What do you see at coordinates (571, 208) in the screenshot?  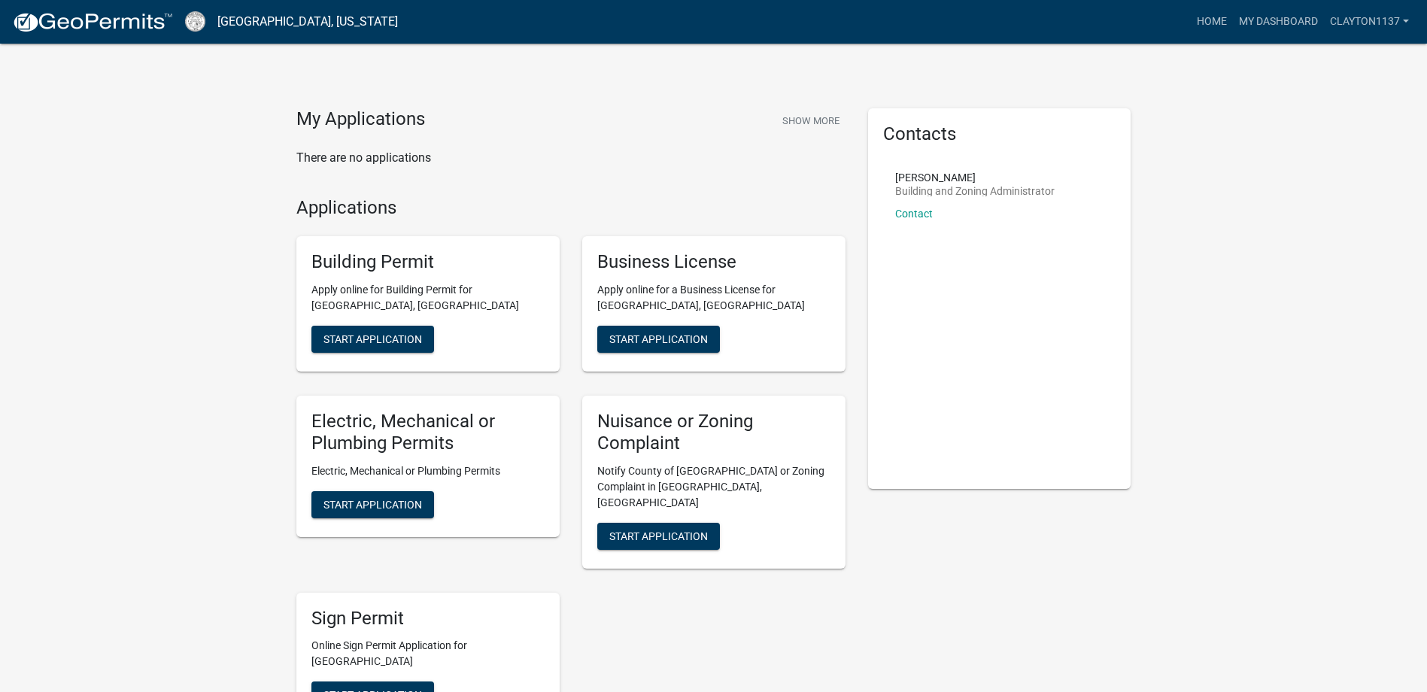 I see `h4: Applications` at bounding box center [571, 208].